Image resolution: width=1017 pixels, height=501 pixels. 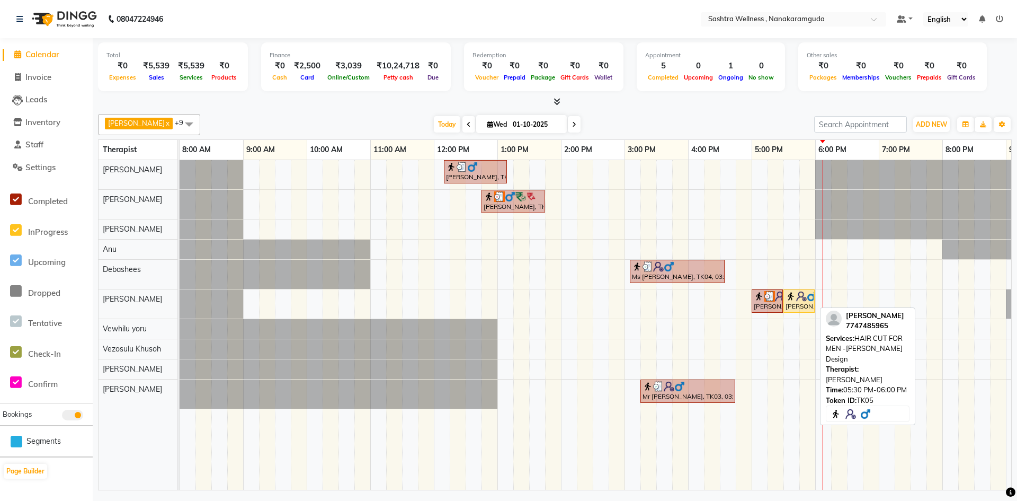 What do you see at coordinates (698, 77) in the screenshot?
I see `span: Upcoming` at bounding box center [698, 77].